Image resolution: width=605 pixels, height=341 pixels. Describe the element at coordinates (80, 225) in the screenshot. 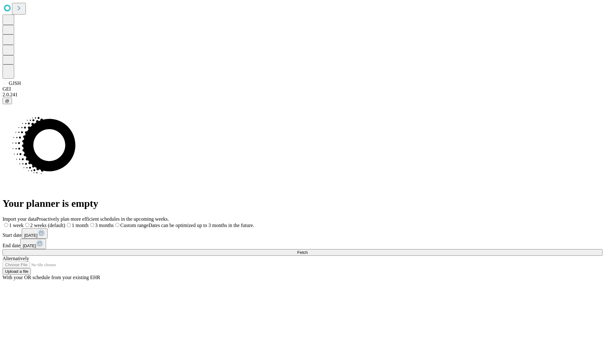

I see `span: 1 month` at that location.